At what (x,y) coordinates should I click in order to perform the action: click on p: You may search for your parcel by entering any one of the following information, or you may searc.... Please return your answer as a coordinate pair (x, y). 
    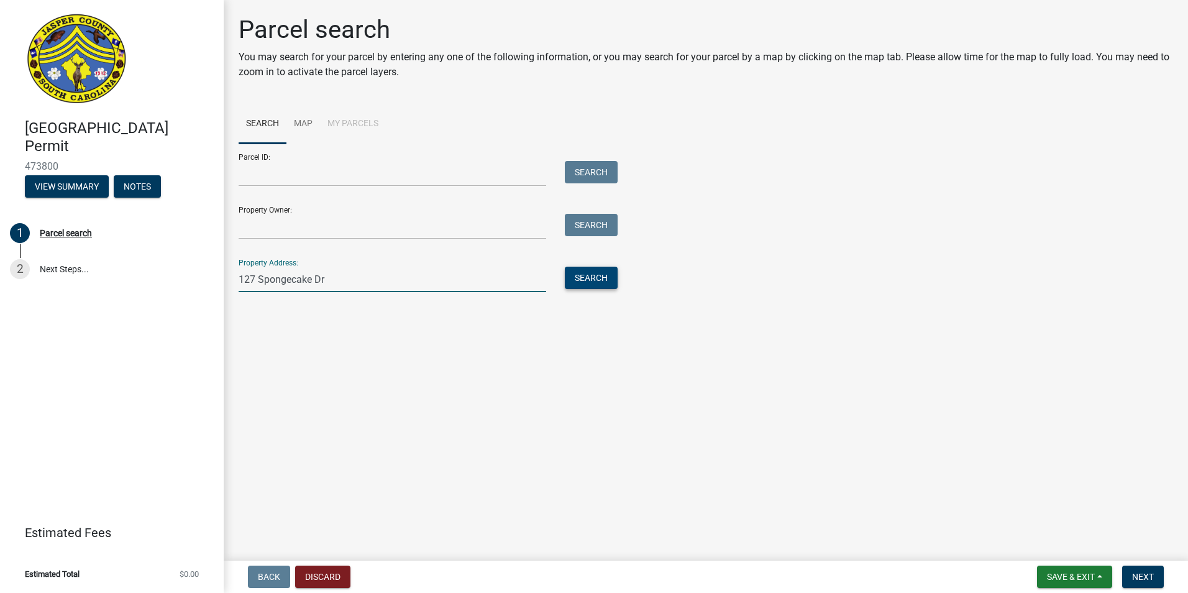
    Looking at the image, I should click on (706, 65).